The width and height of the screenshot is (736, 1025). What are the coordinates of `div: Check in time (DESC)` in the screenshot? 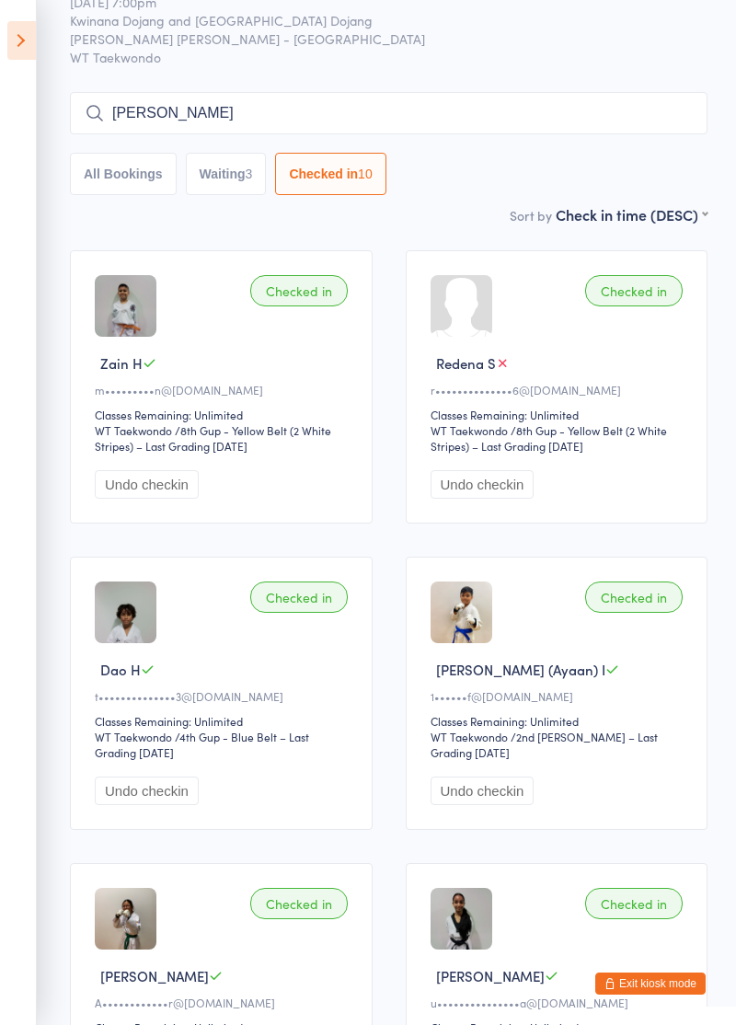 It's located at (631, 214).